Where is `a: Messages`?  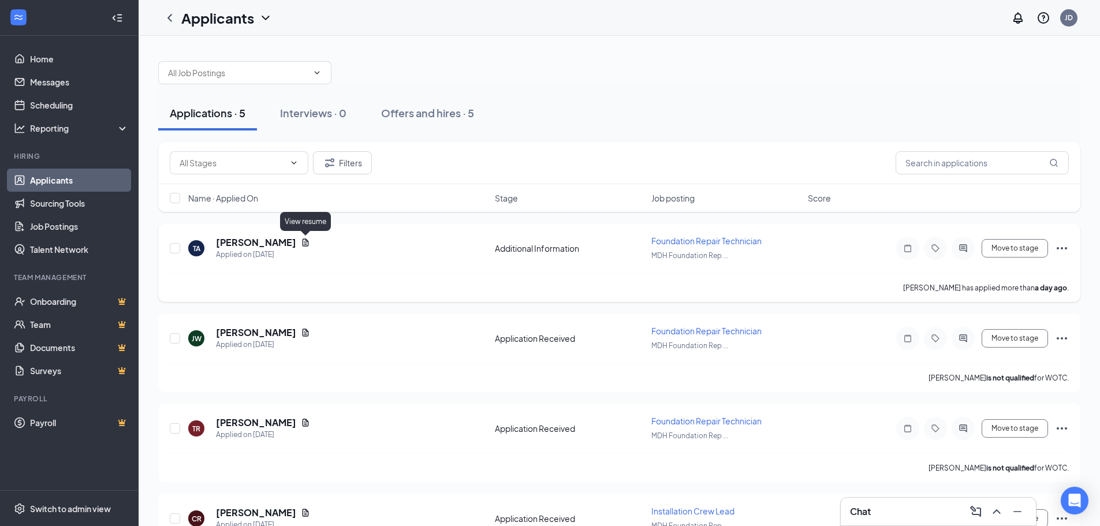
a: Messages is located at coordinates (79, 82).